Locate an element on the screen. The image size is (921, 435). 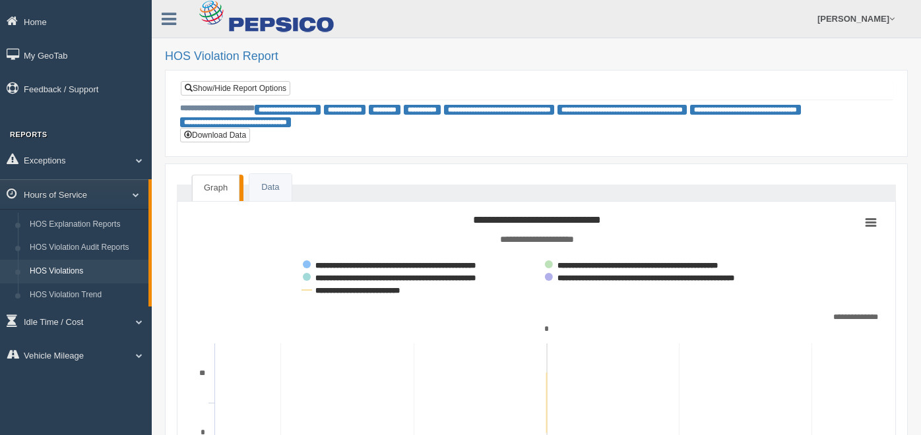
a: Data is located at coordinates (270, 187).